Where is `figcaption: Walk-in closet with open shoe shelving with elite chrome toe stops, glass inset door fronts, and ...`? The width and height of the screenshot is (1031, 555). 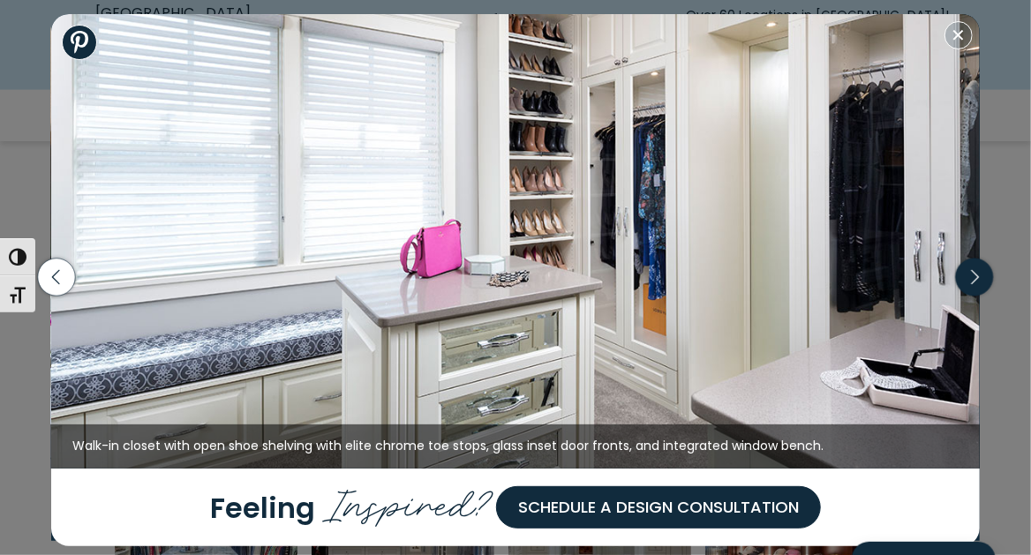
figcaption: Walk-in closet with open shoe shelving with elite chrome toe stops, glass inset door fronts, and ... is located at coordinates (515, 447).